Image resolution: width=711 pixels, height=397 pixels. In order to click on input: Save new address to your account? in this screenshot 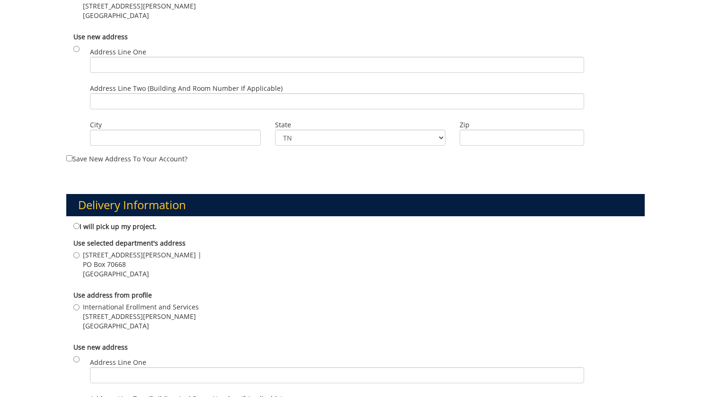, I will do `click(69, 158)`.